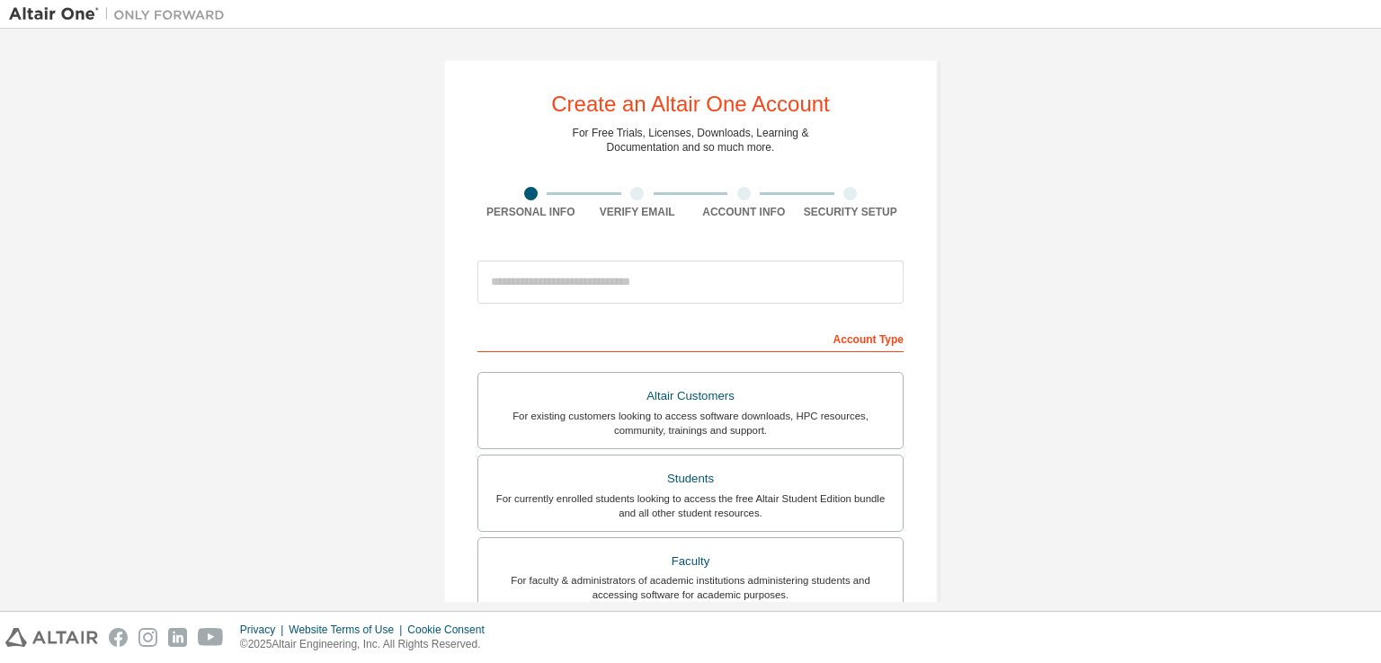 Image resolution: width=1381 pixels, height=663 pixels. I want to click on p: © 2025 Altair Engineering, Inc. All Rights Reserved., so click(368, 645).